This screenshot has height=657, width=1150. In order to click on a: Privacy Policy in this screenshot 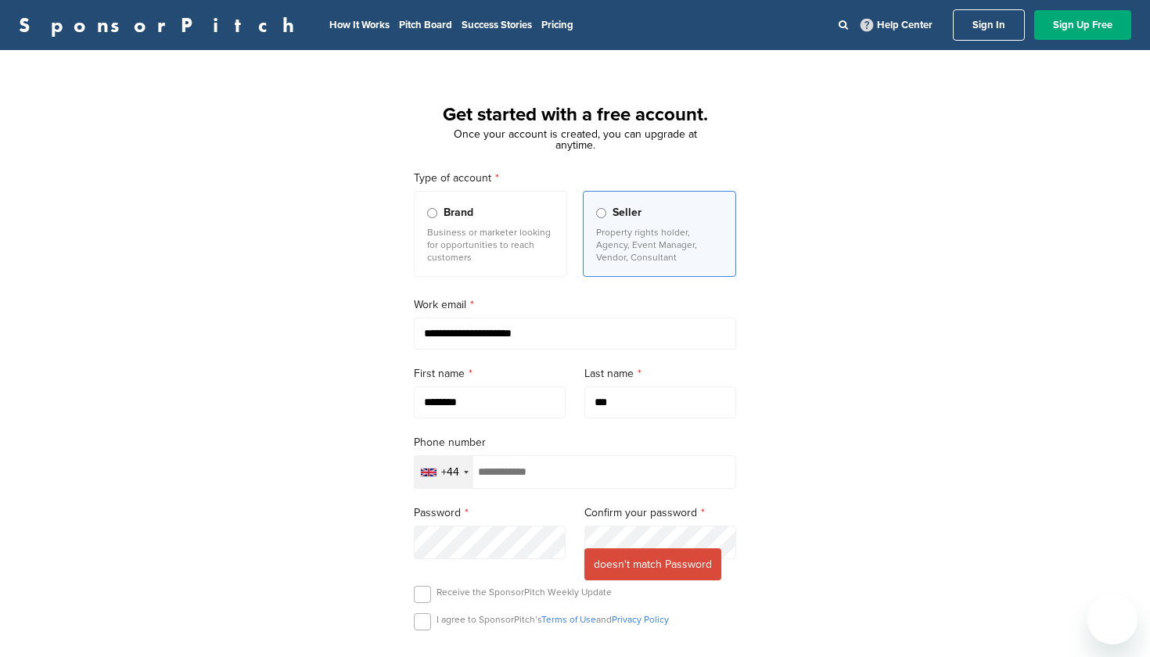, I will do `click(640, 620)`.